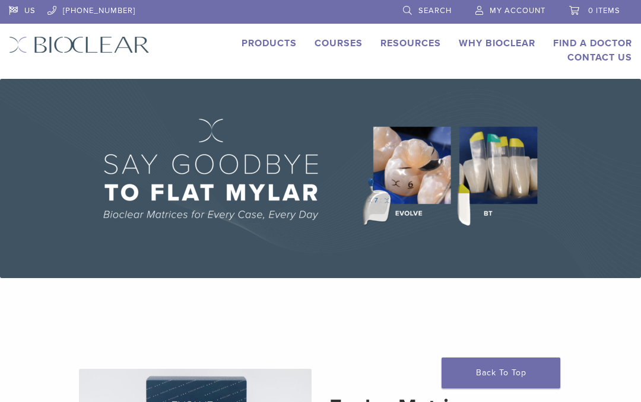  What do you see at coordinates (338, 43) in the screenshot?
I see `a: Courses` at bounding box center [338, 43].